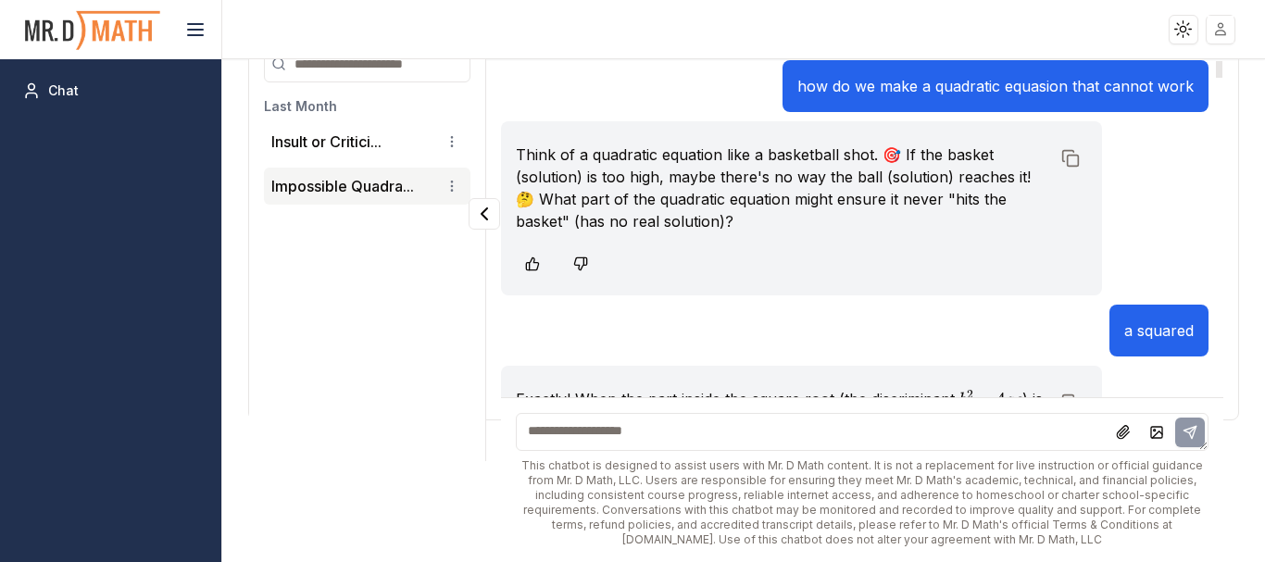  What do you see at coordinates (326, 142) in the screenshot?
I see `button: Insult or Critici...` at bounding box center [326, 142].